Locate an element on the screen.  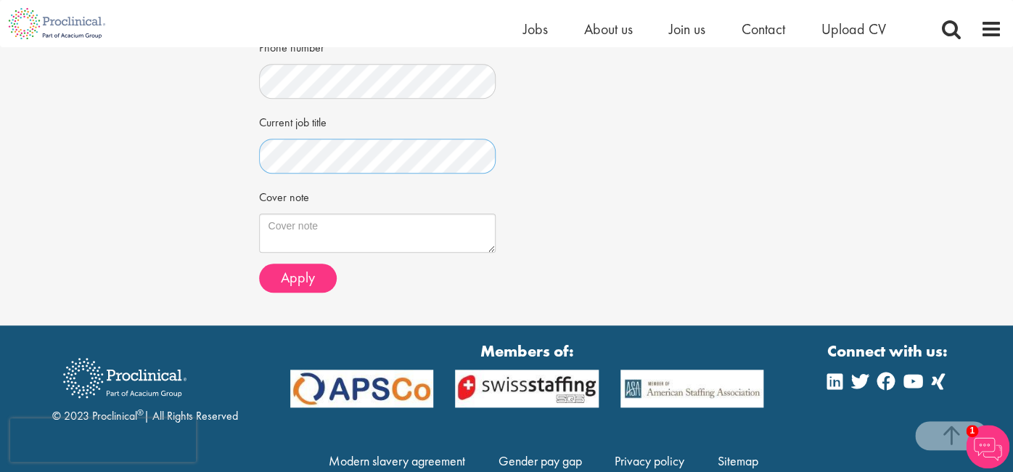
span: 1 is located at coordinates (971, 430).